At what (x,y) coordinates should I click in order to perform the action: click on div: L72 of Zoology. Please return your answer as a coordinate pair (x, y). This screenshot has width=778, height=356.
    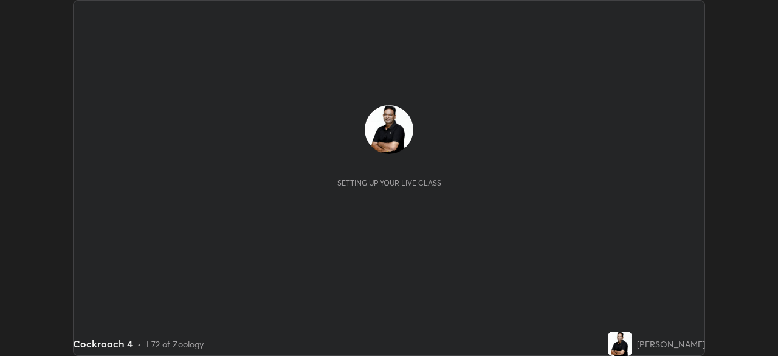
    Looking at the image, I should click on (175, 343).